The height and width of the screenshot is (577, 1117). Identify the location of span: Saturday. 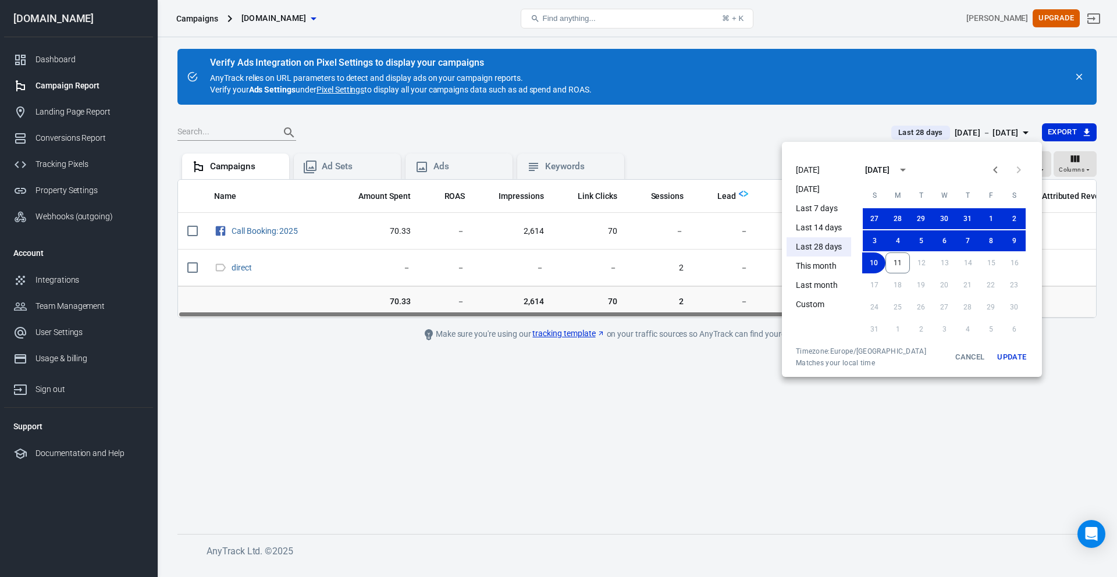
(1014, 195).